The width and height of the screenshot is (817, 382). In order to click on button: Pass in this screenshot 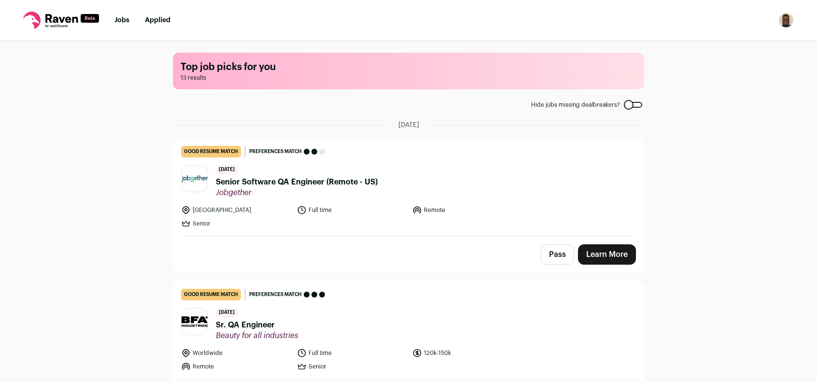, I will do `click(558, 255)`.